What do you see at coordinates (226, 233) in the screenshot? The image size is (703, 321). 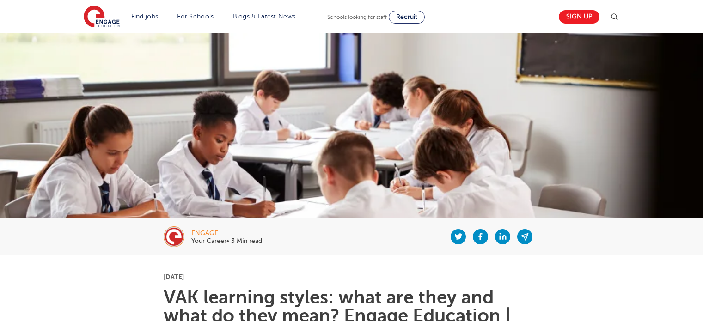 I see `div: engage` at bounding box center [226, 233].